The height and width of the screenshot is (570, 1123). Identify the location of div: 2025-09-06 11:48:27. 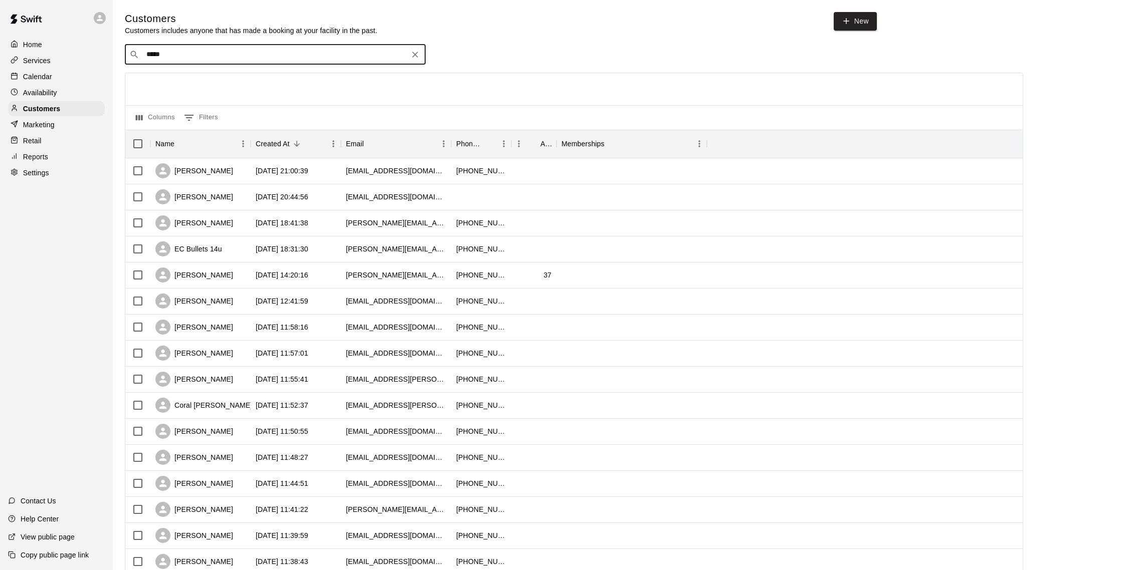
(282, 458).